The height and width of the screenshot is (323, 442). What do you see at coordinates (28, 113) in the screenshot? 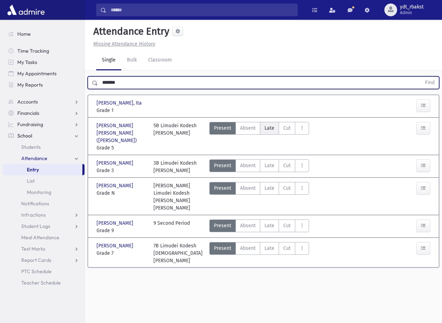
I see `span: Financials` at bounding box center [28, 113].